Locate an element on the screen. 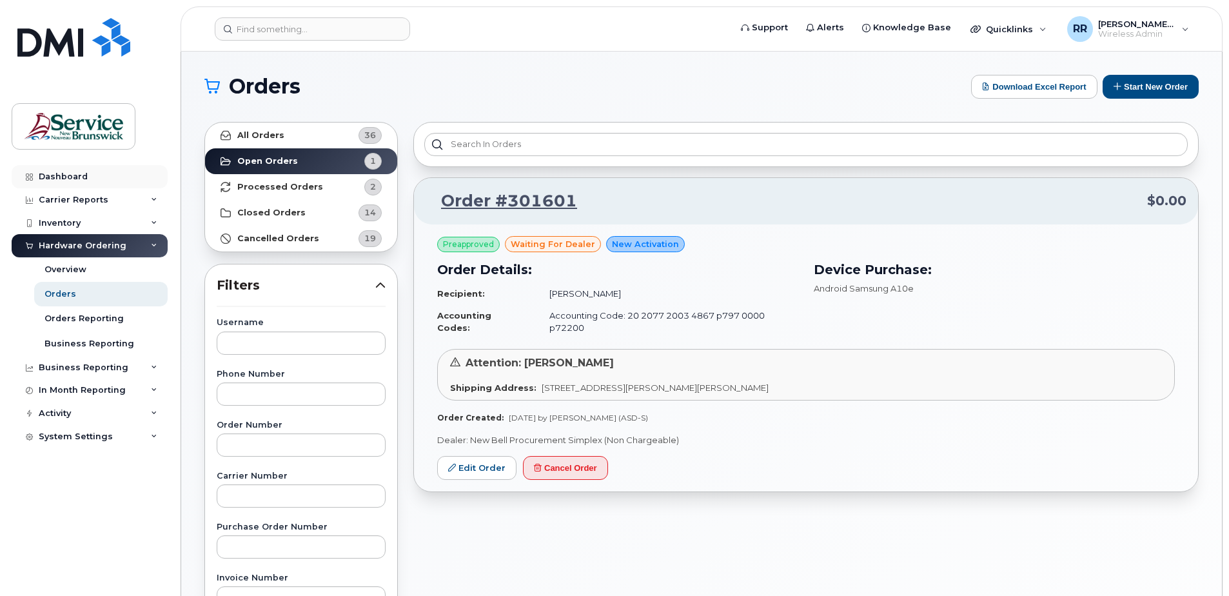 The height and width of the screenshot is (596, 1229). span: Android Samsung A10e is located at coordinates (864, 288).